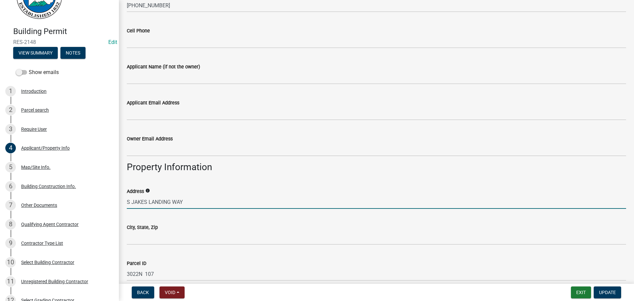  Describe the element at coordinates (50, 224) in the screenshot. I see `div: Qualifying Agent Contractor` at that location.